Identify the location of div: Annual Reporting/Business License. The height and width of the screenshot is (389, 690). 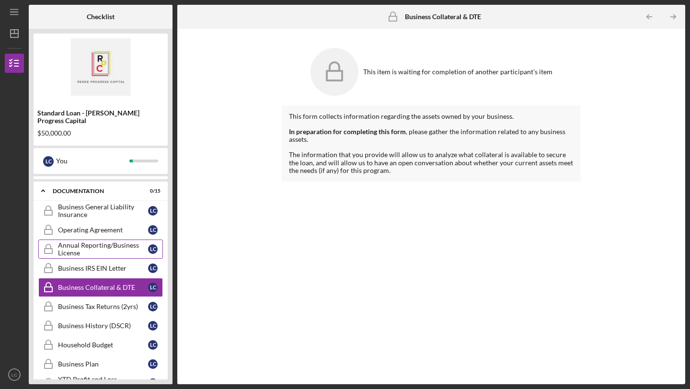
(103, 249).